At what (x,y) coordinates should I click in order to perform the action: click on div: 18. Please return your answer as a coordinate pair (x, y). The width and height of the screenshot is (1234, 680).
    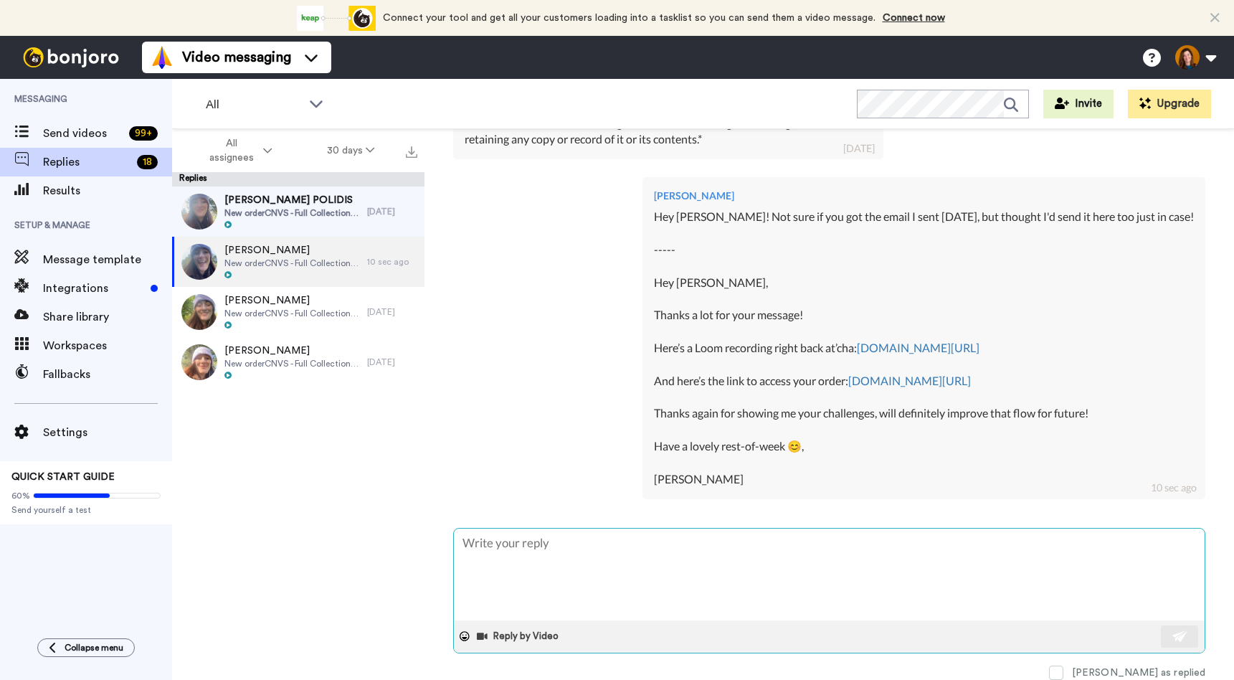
    Looking at the image, I should click on (147, 162).